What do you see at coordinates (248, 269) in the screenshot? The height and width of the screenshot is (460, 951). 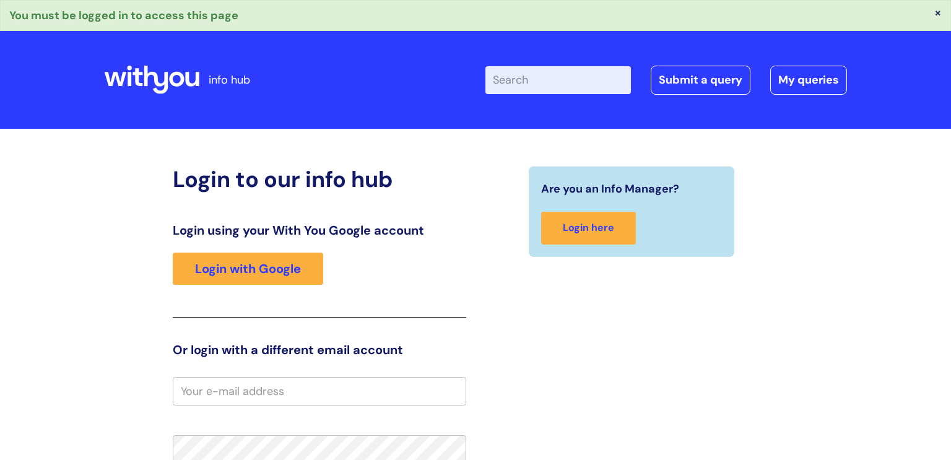 I see `a: Login with Google` at bounding box center [248, 269].